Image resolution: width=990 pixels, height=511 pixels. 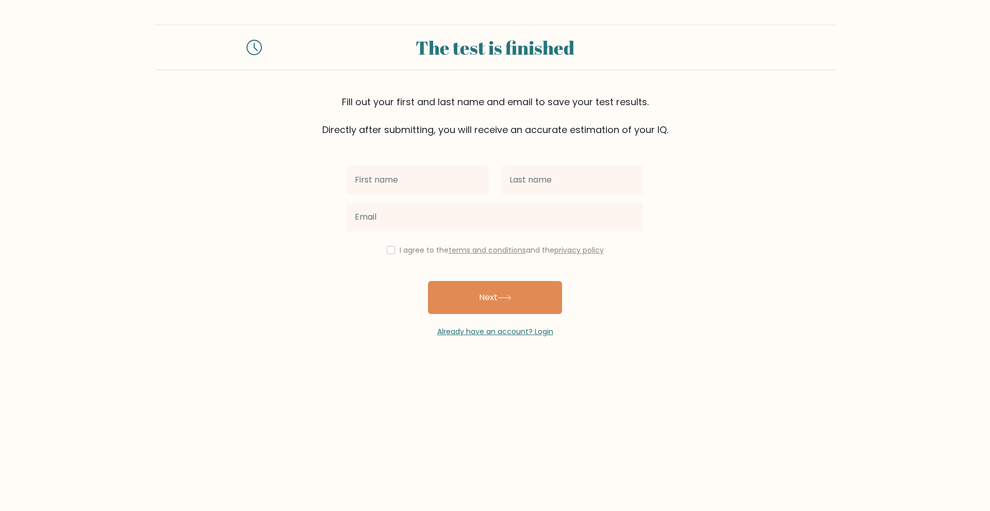 What do you see at coordinates (495, 47) in the screenshot?
I see `div: The test is finished` at bounding box center [495, 47].